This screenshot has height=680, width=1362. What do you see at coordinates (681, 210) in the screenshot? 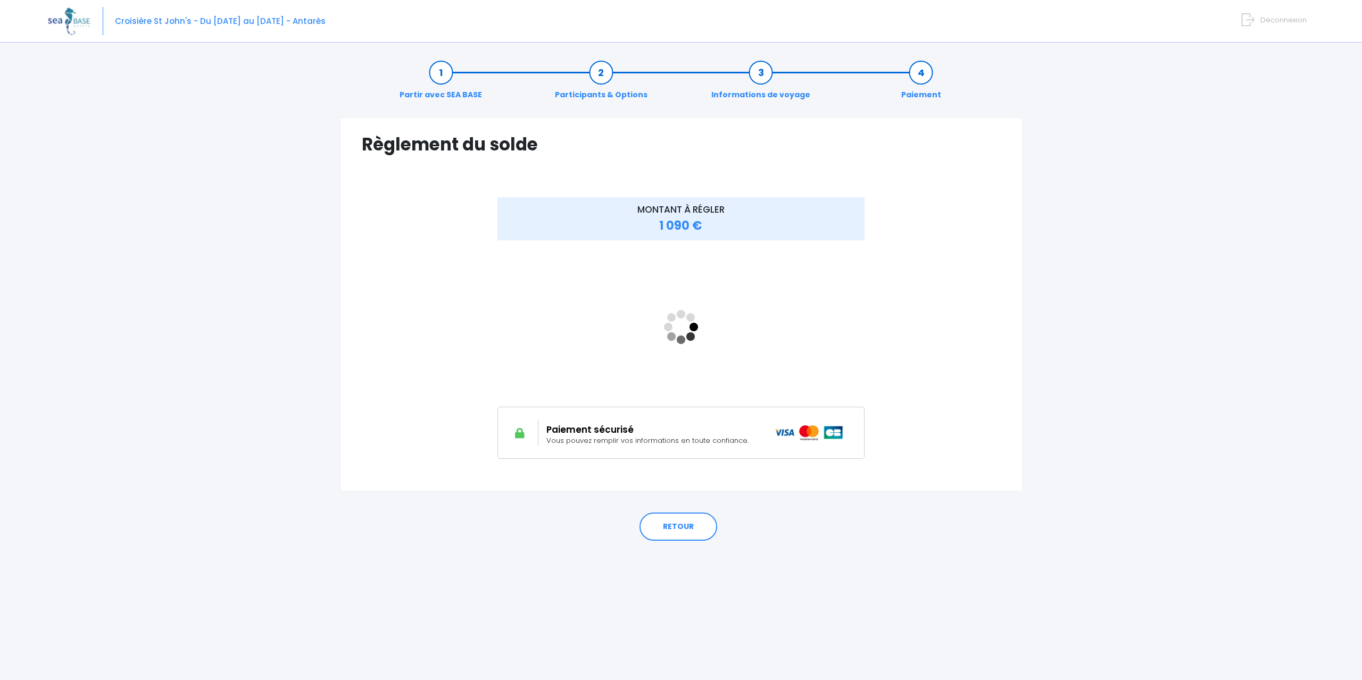
I see `span: MONTANT À RÉGLER` at bounding box center [681, 210].